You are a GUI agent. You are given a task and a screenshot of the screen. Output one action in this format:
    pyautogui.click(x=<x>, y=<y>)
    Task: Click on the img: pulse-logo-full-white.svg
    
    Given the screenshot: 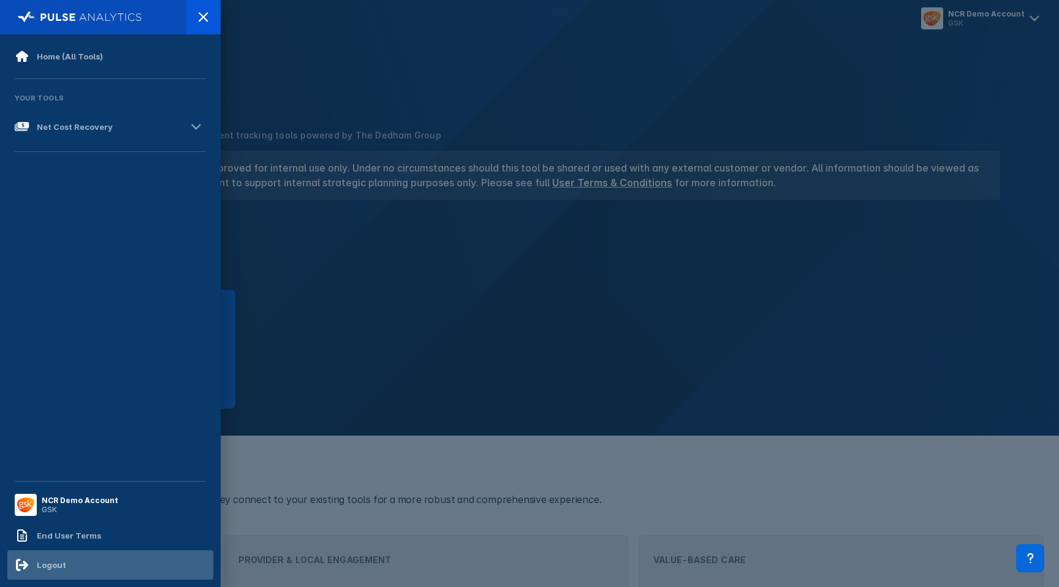 What is the action you would take?
    pyautogui.click(x=80, y=17)
    